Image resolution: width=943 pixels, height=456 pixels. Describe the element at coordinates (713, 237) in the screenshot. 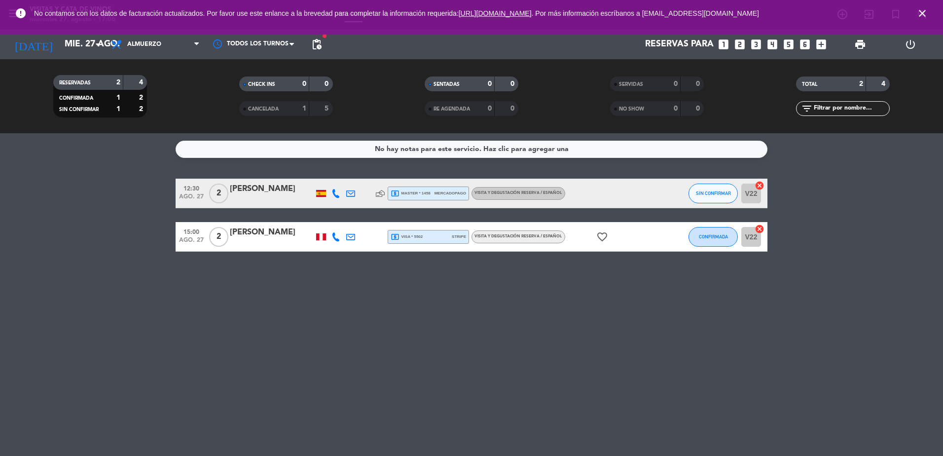

I see `button: CONFIRMADA` at that location.